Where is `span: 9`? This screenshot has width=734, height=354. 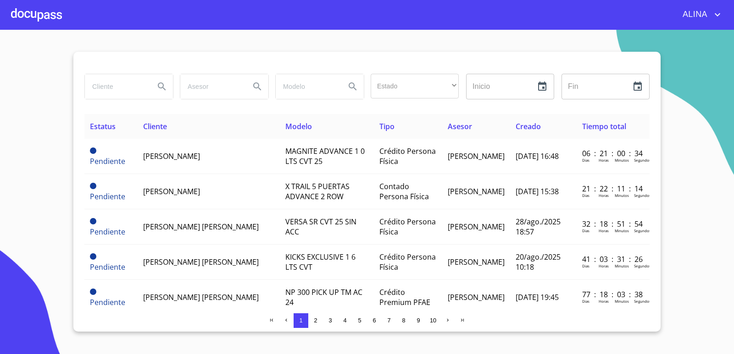 span: 9 is located at coordinates (418, 320).